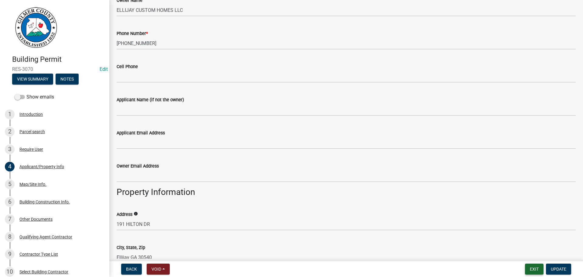 The height and width of the screenshot is (277, 583). What do you see at coordinates (125, 215) in the screenshot?
I see `label: Address` at bounding box center [125, 215].